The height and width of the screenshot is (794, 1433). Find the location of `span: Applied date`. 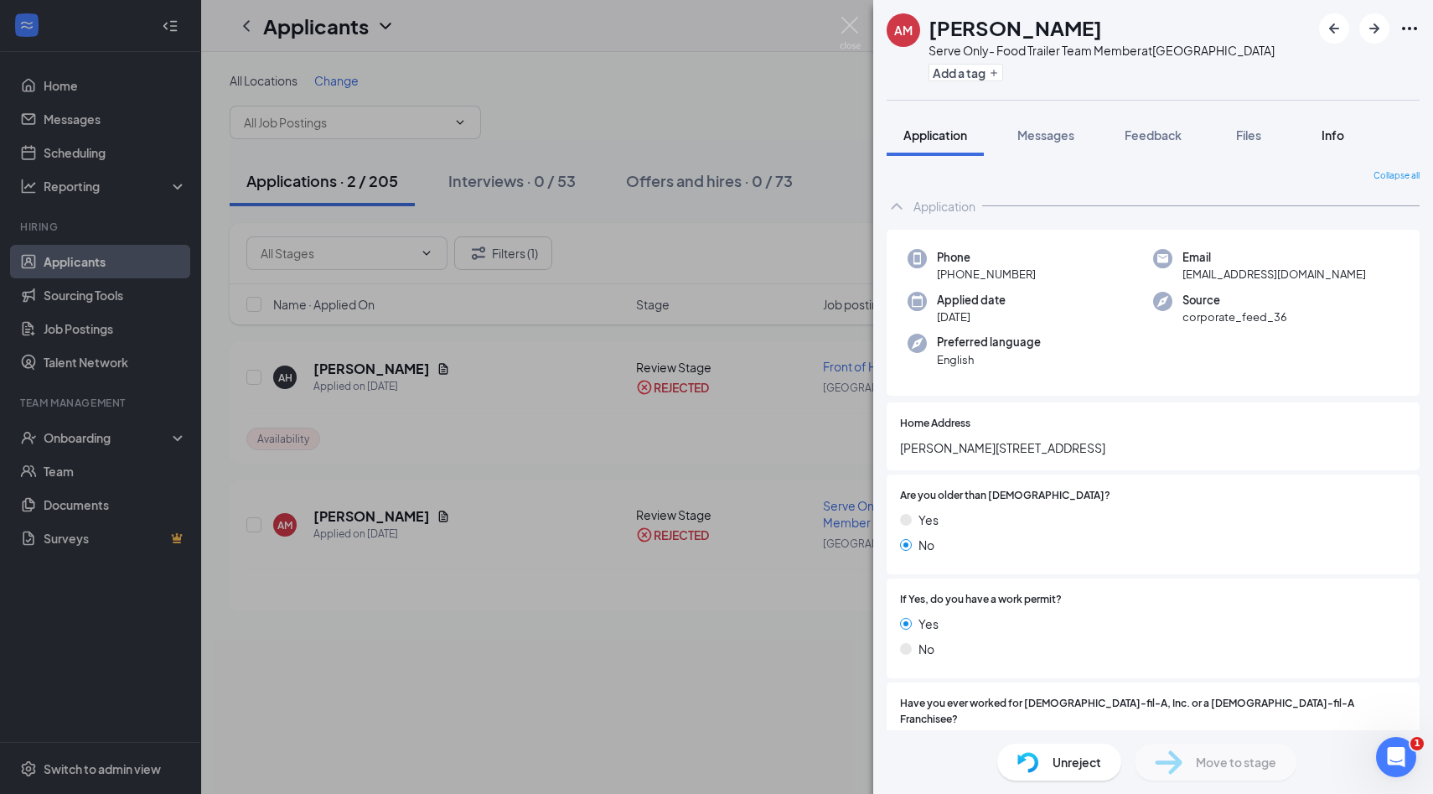

span: Applied date is located at coordinates (971, 300).